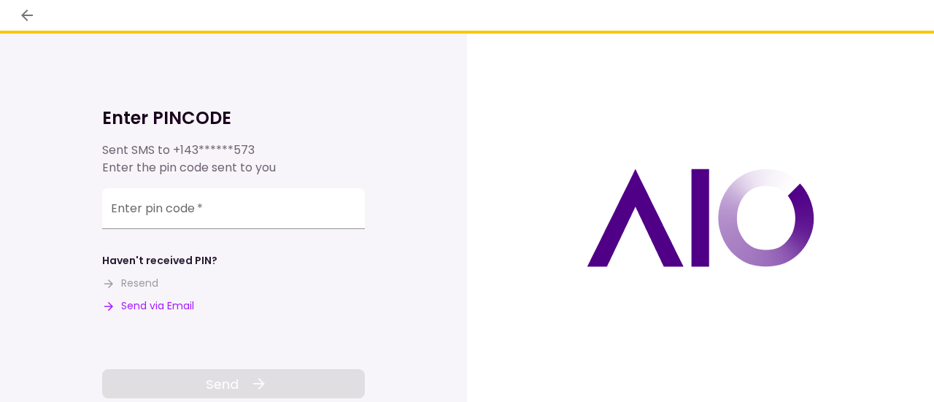 This screenshot has height=402, width=934. I want to click on img: AIO logo, so click(701, 218).